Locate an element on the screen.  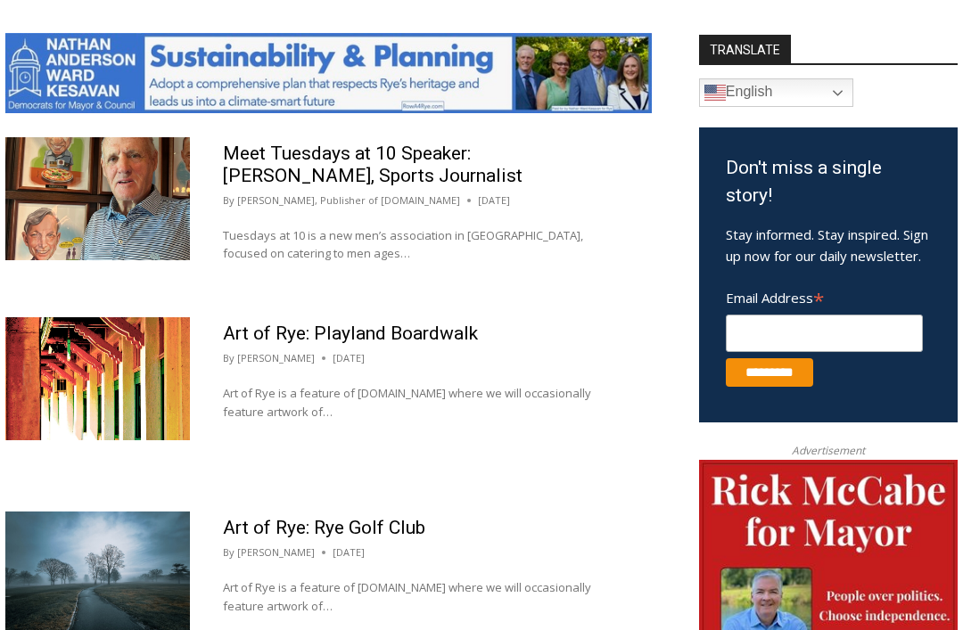
a: English is located at coordinates (776, 93).